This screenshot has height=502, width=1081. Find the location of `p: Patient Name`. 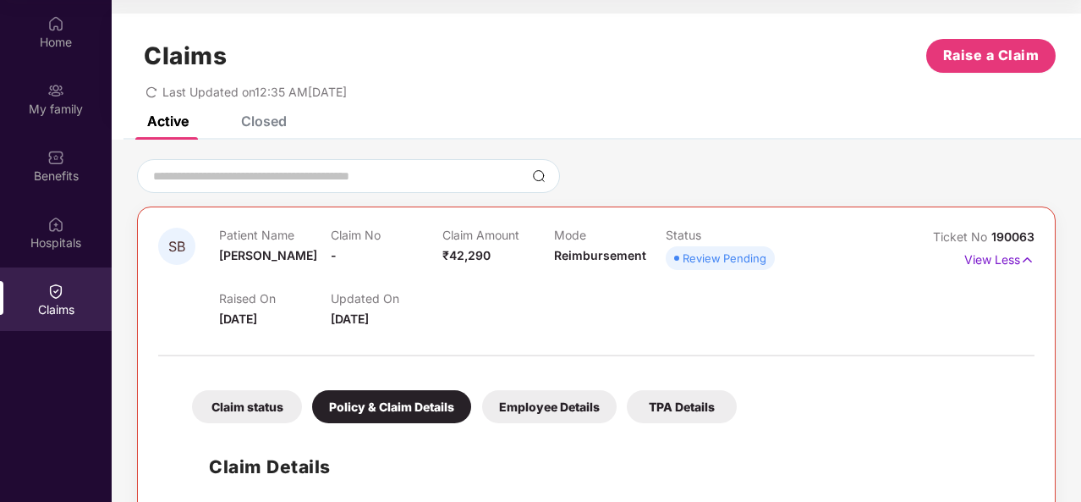

p: Patient Name is located at coordinates (275, 234).